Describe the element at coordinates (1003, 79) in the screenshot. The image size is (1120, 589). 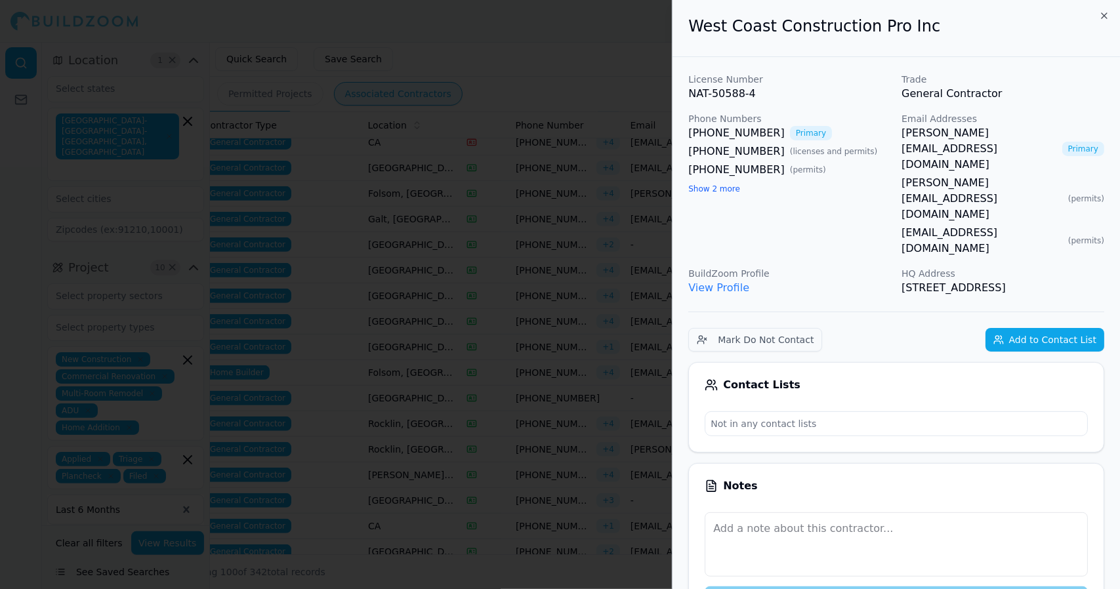
I see `p: Trade` at that location.